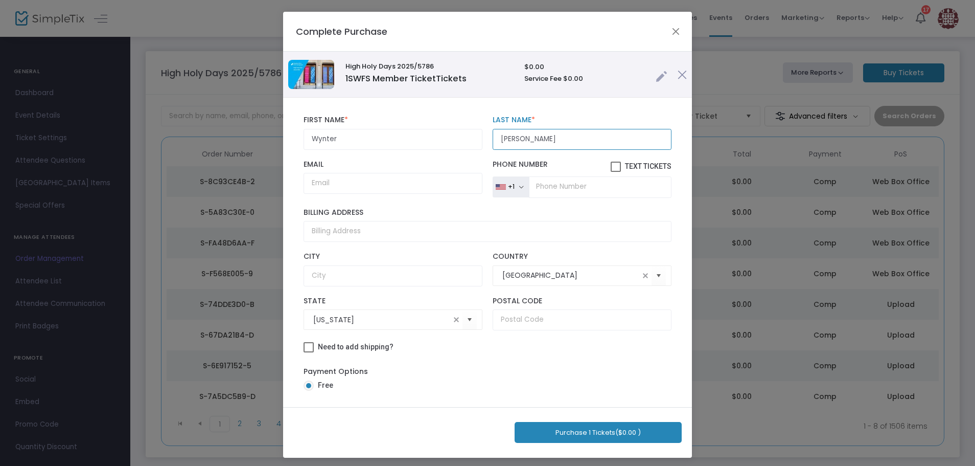 The image size is (975, 466). What do you see at coordinates (311, 74) in the screenshot?
I see `img: HighHolyDays-SimpleTixBanner-750x472px.jpg` at bounding box center [311, 74].